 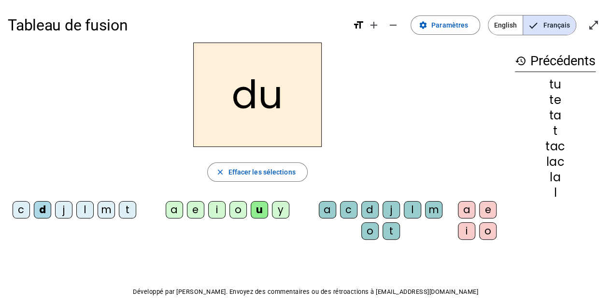 What do you see at coordinates (423, 25) in the screenshot?
I see `mat-icon: settings` at bounding box center [423, 25].